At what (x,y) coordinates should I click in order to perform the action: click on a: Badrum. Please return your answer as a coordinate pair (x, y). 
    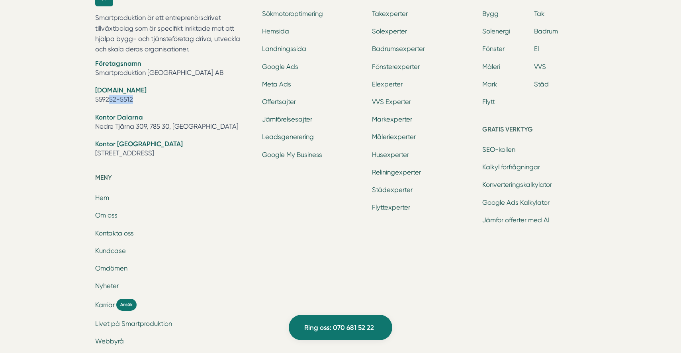
    Looking at the image, I should click on (546, 31).